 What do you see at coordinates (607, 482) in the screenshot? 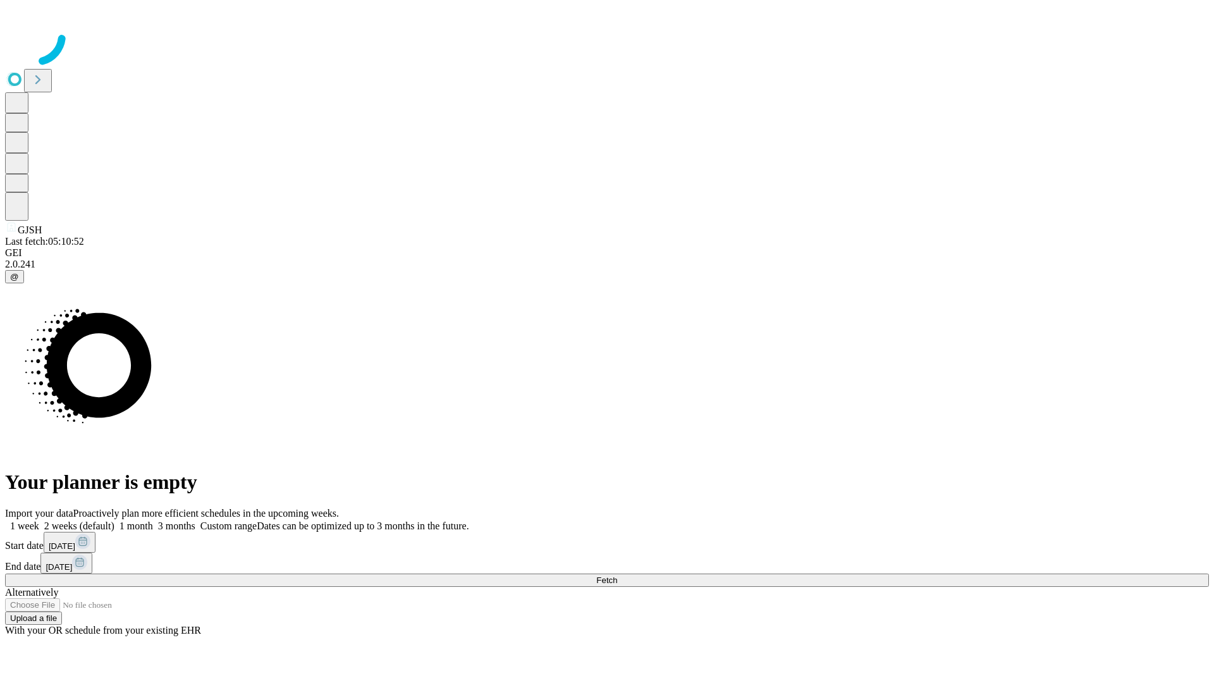
I see `h1: Your planner is empty` at bounding box center [607, 482].